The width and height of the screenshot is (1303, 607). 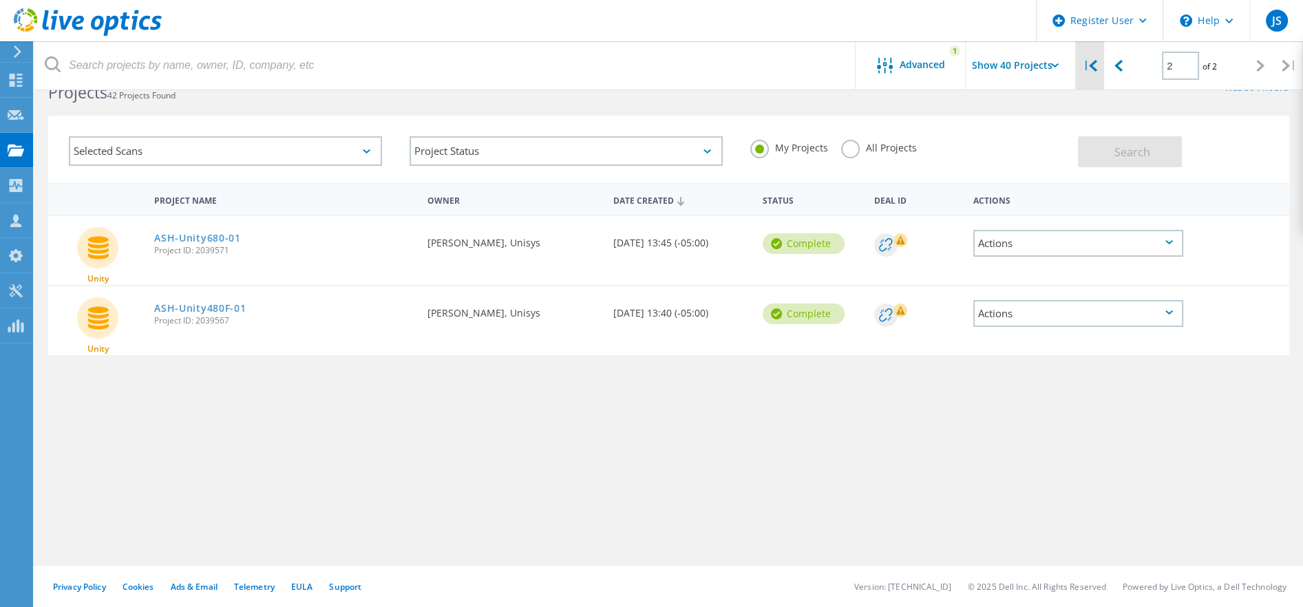 I want to click on a: Live Optics Dashboard, so click(x=87, y=34).